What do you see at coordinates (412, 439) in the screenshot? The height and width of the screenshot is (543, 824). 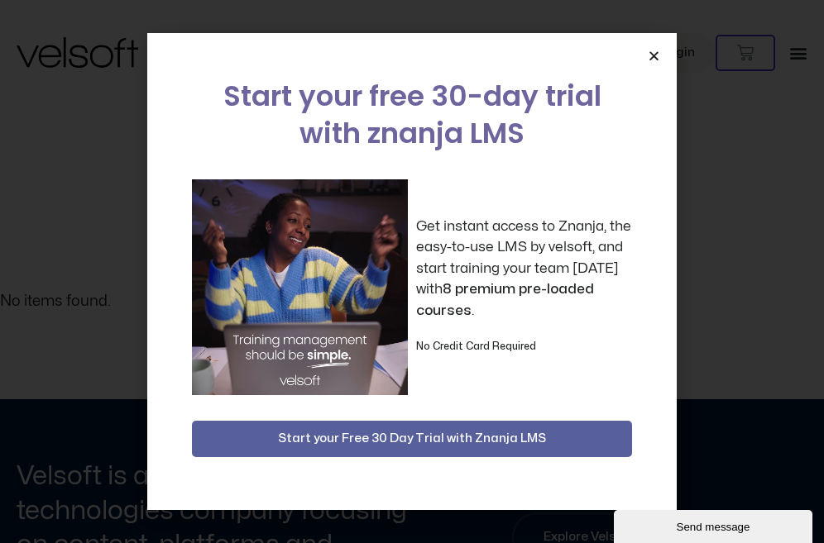 I see `button: Start your Free 30 Day Trial with Znanja LMS` at bounding box center [412, 439].